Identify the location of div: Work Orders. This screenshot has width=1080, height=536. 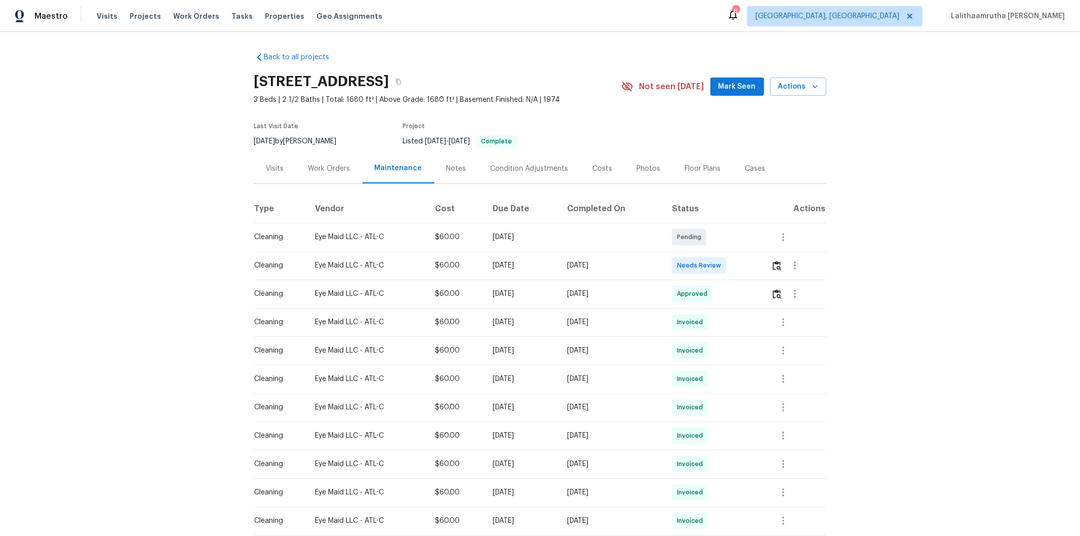
(329, 169).